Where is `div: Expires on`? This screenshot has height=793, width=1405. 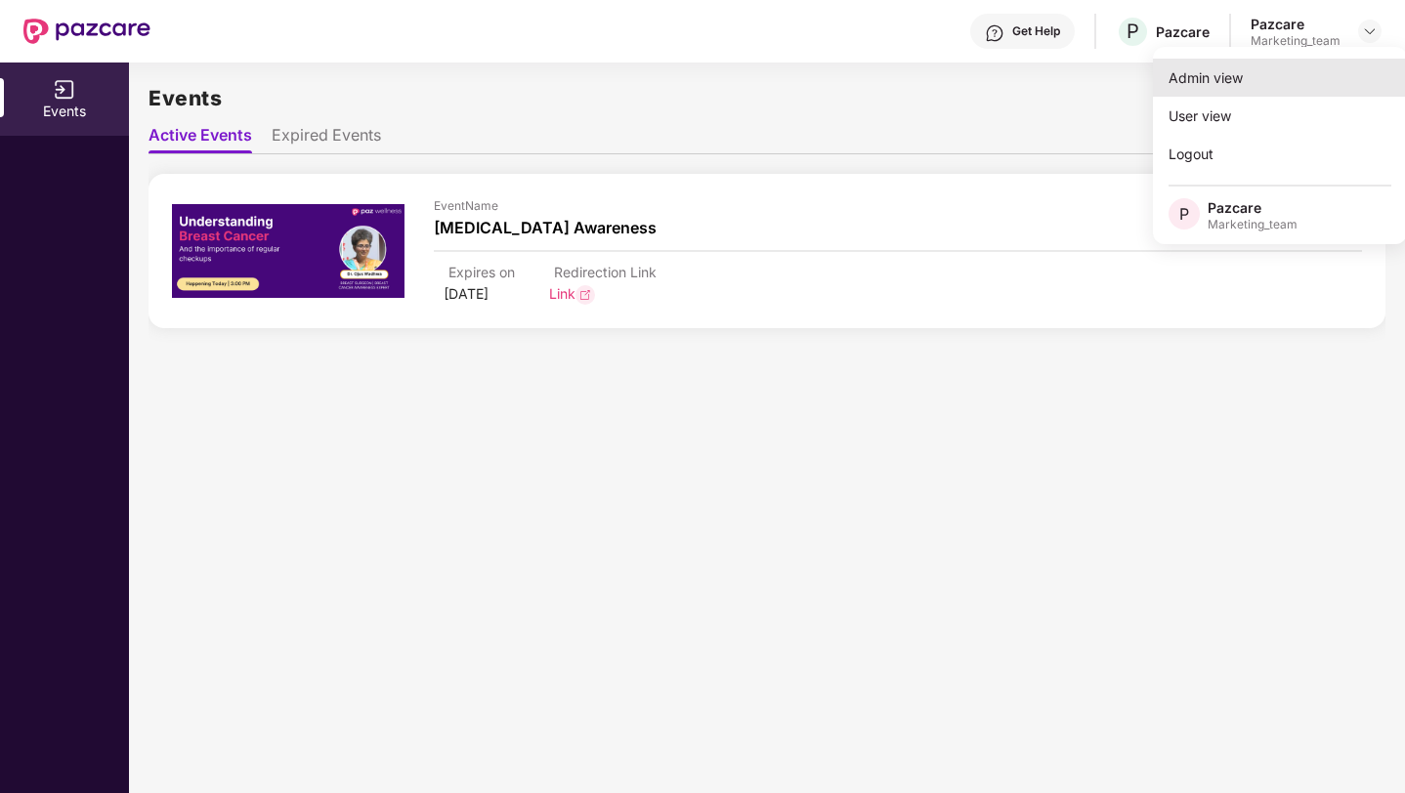
div: Expires on is located at coordinates (482, 273).